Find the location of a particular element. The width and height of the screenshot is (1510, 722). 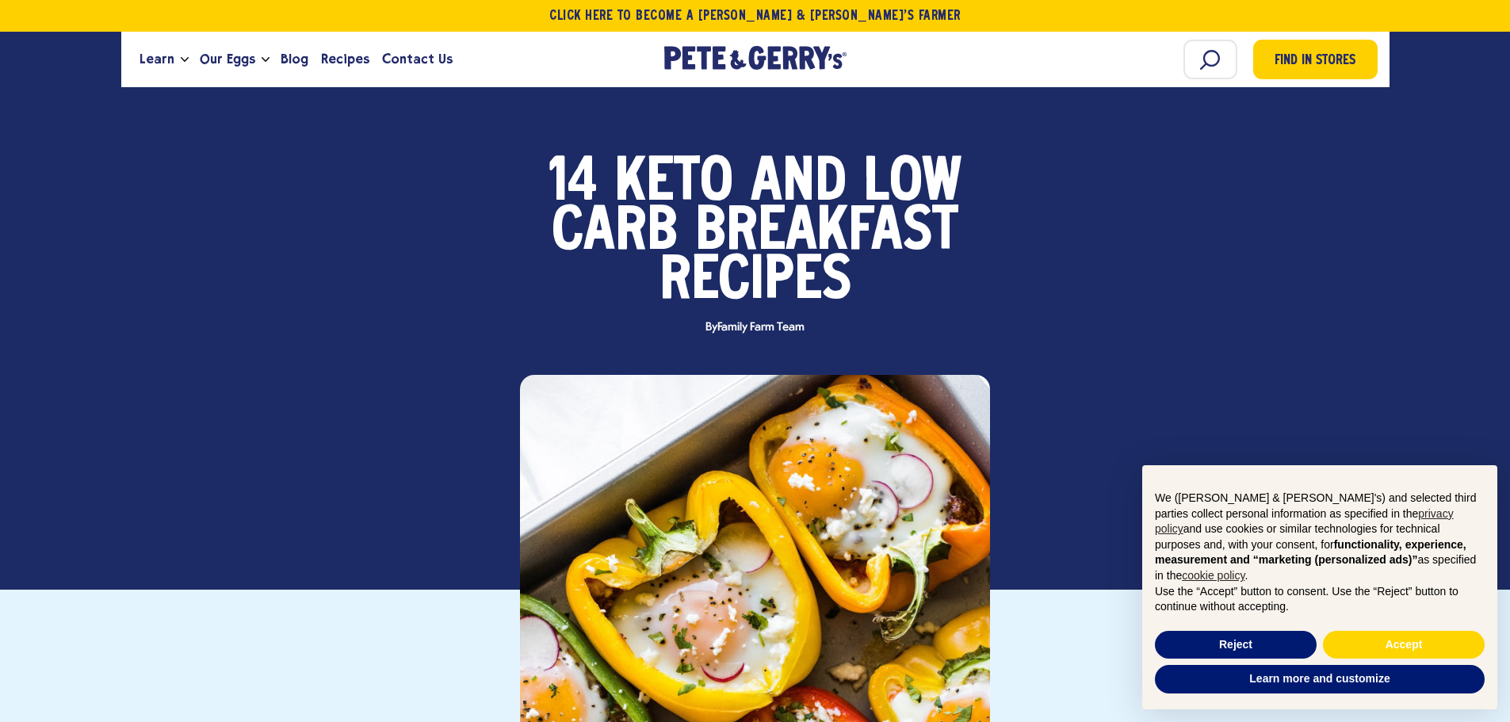

span: Breakfast is located at coordinates (827, 233).